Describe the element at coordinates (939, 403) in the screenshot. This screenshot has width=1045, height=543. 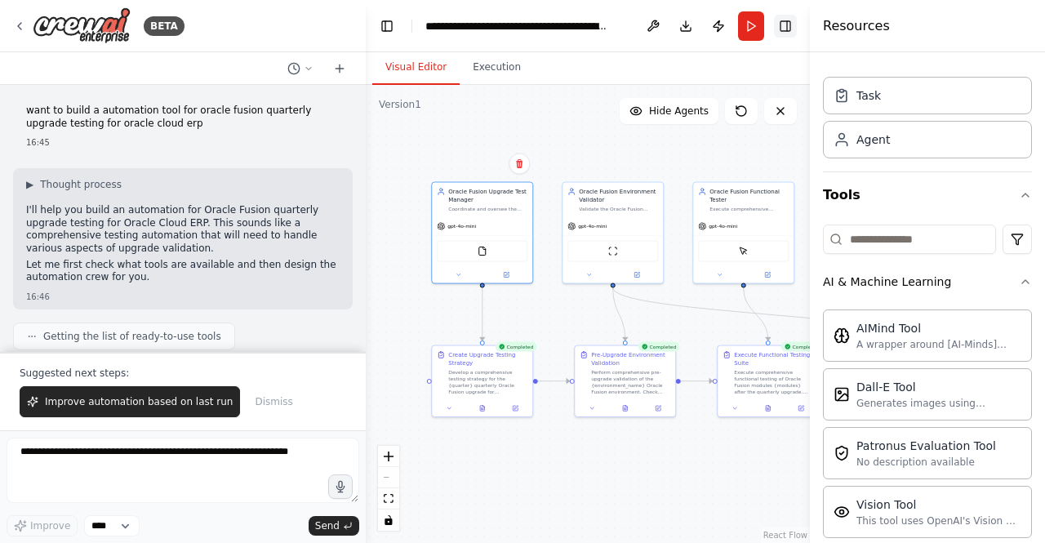
I see `div: Generates images using OpenAI's Dall-E model.` at that location.